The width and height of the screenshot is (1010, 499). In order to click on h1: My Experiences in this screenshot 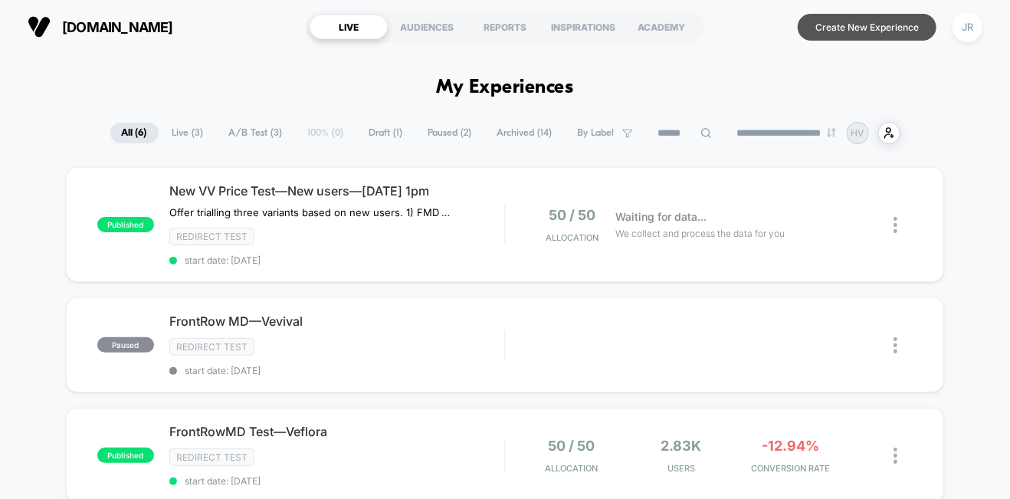, I will do `click(505, 87)`.